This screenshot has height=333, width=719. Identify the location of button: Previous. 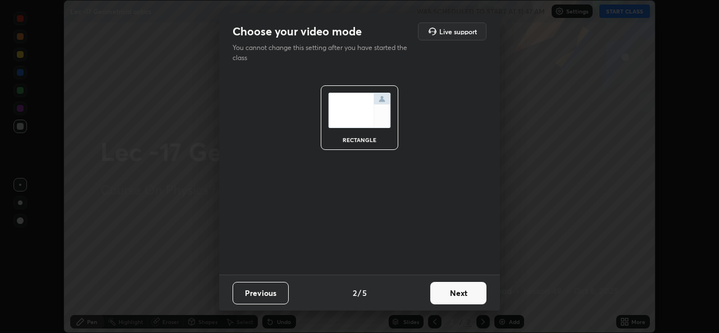
(261, 293).